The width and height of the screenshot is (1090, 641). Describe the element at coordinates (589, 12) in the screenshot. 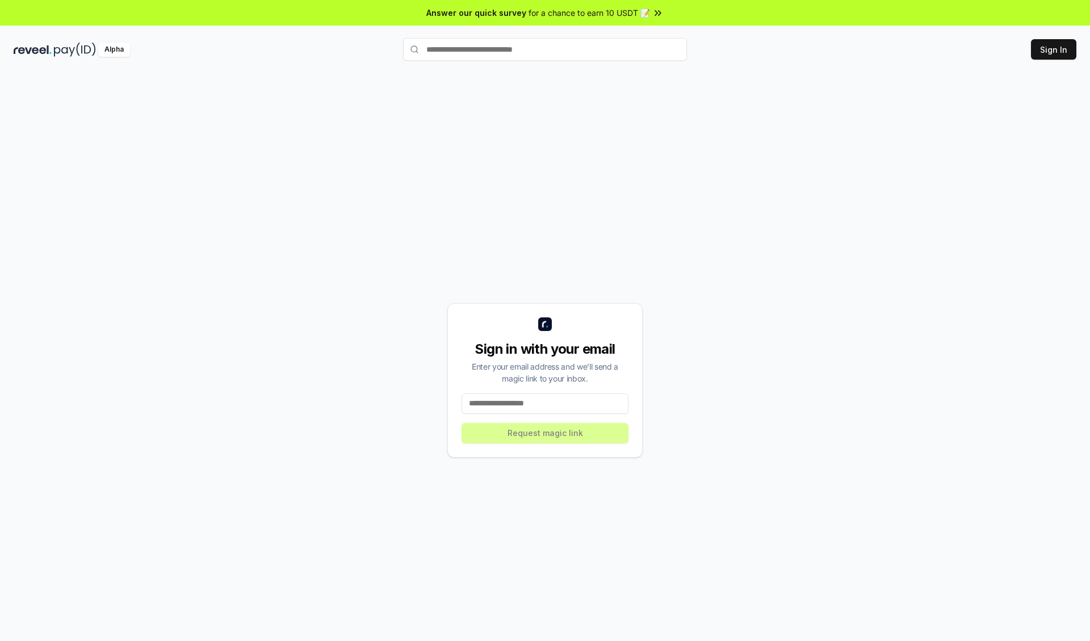

I see `span: for a chance to earn 10 USDT 📝` at that location.